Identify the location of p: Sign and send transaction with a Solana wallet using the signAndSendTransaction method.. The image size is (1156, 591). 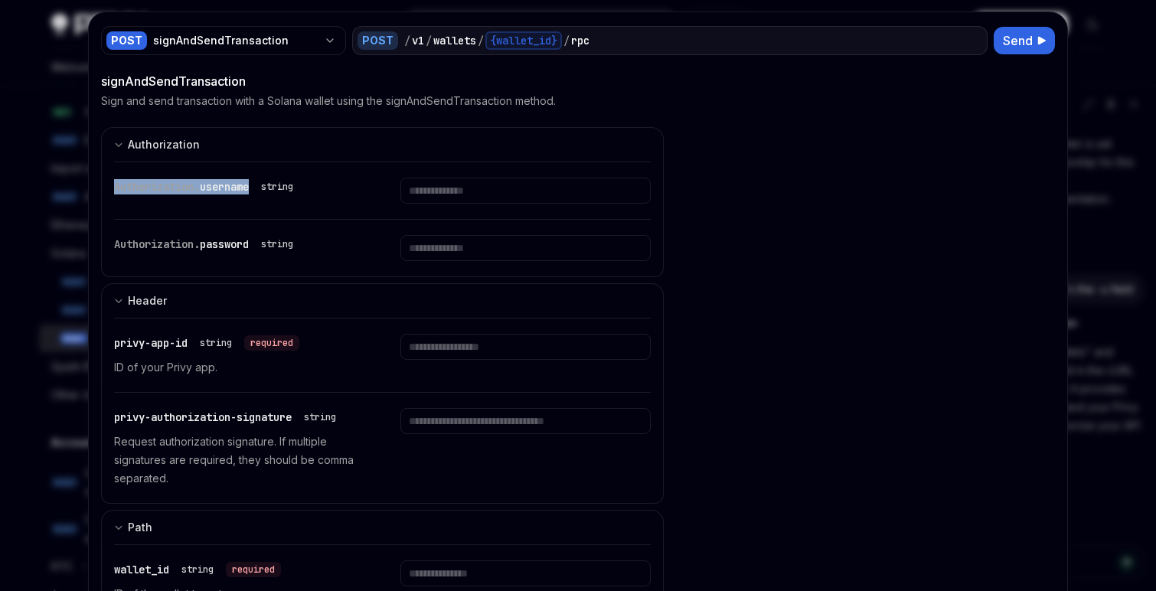
(328, 101).